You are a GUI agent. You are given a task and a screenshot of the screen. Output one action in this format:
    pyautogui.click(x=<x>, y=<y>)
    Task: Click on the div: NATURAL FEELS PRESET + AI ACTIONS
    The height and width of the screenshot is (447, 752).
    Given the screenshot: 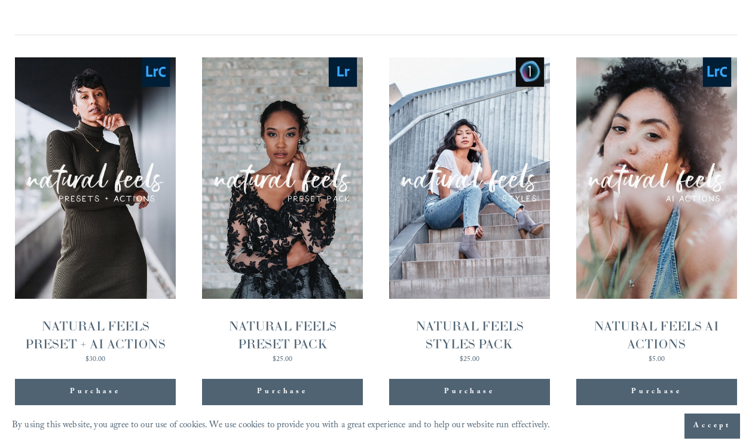 What is the action you would take?
    pyautogui.click(x=95, y=335)
    